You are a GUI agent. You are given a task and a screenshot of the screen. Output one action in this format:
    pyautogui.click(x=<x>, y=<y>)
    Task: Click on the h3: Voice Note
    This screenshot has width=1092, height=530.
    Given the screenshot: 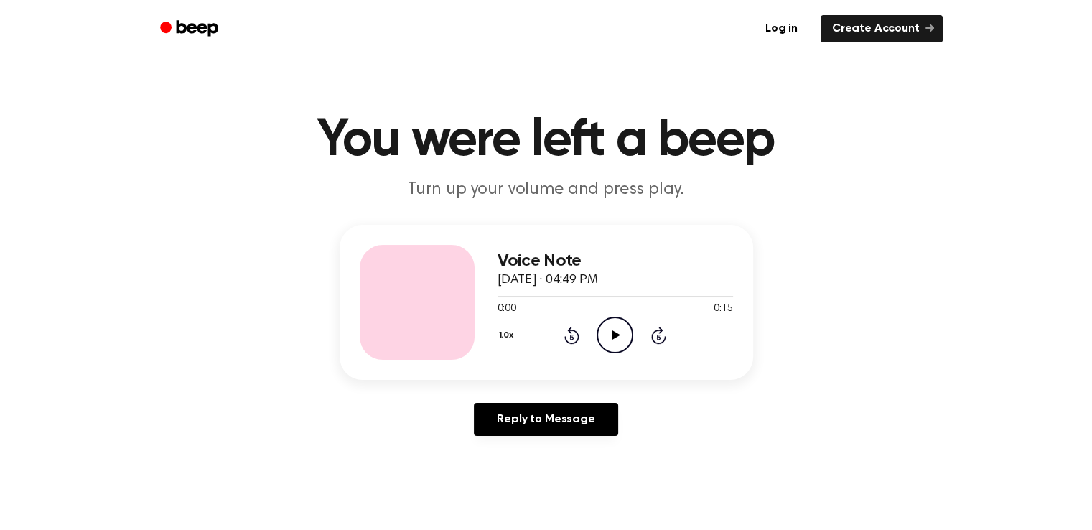 What is the action you would take?
    pyautogui.click(x=615, y=261)
    